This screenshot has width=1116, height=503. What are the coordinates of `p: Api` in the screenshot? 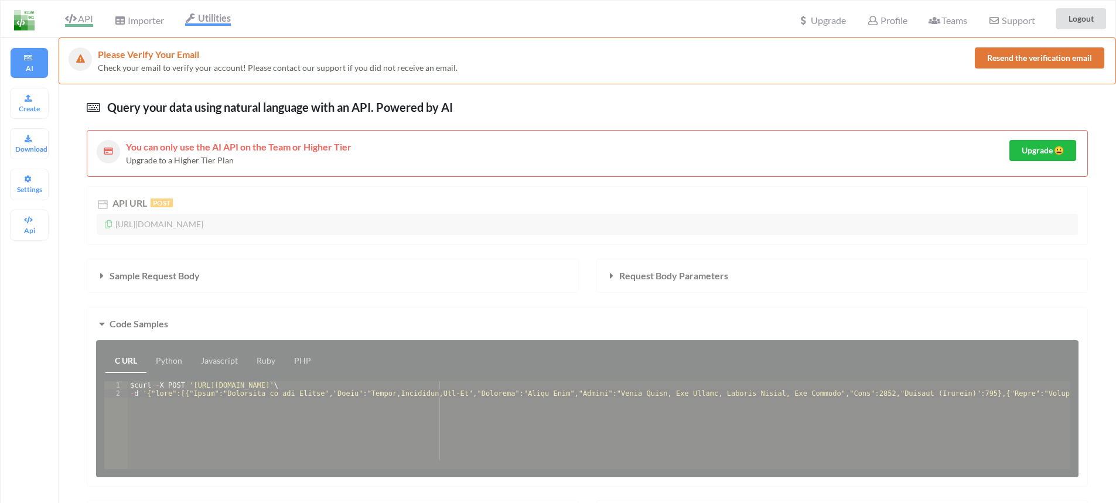 It's located at (29, 230).